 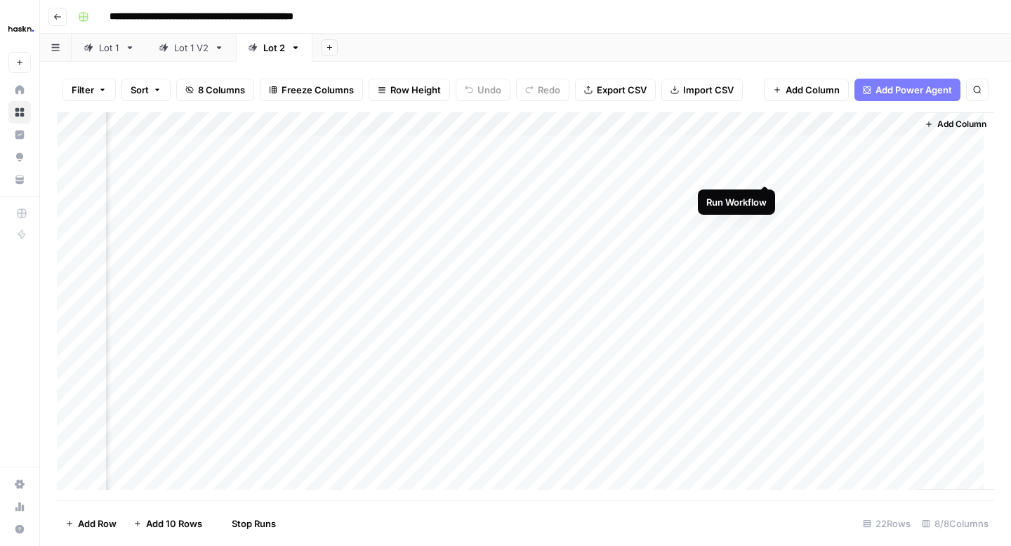 I want to click on a: Home, so click(x=20, y=90).